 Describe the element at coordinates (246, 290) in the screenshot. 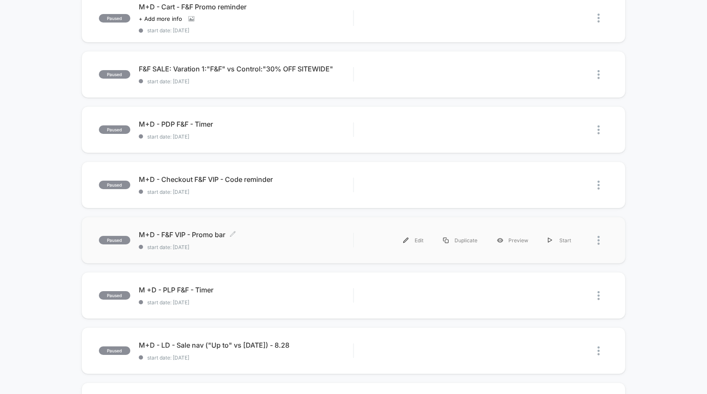

I see `span: M +D - PLP F&F - Timer` at that location.